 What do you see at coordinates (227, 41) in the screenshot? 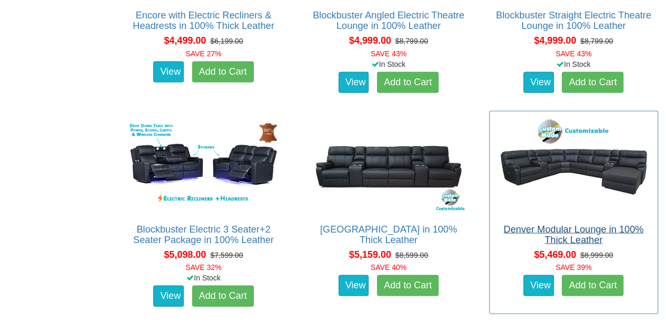
I see `del: $6,199.00` at bounding box center [227, 41].